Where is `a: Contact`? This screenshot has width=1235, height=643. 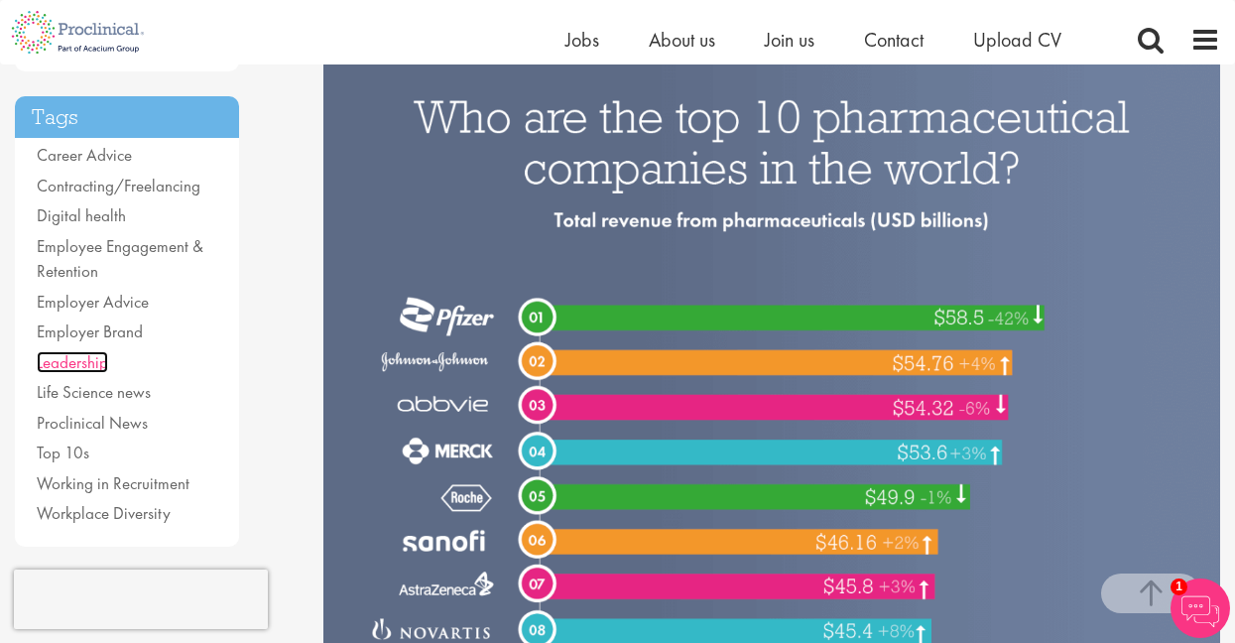
a: Contact is located at coordinates (893, 40).